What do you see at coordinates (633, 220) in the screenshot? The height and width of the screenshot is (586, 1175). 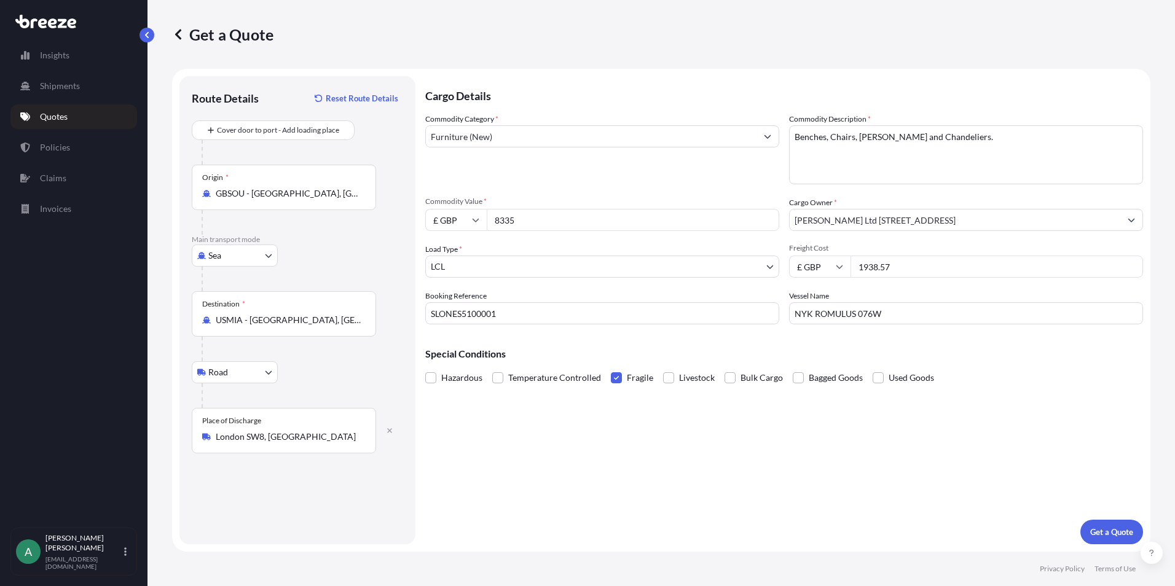 I see `input: Type amount` at bounding box center [633, 220].